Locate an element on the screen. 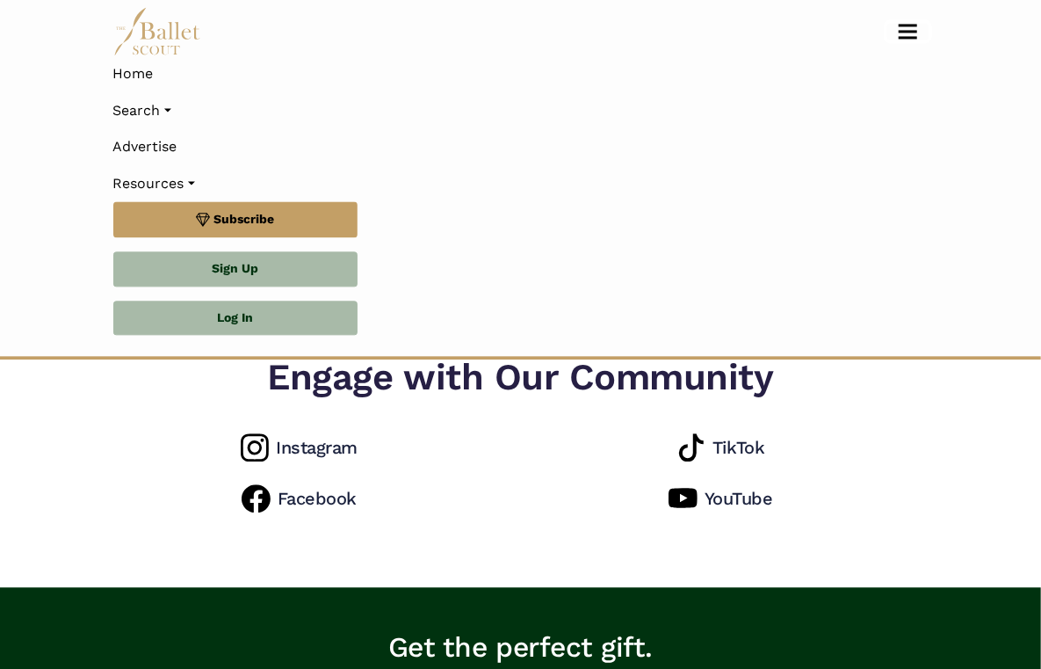 This screenshot has height=669, width=1041. a: Subscribe is located at coordinates (236, 219).